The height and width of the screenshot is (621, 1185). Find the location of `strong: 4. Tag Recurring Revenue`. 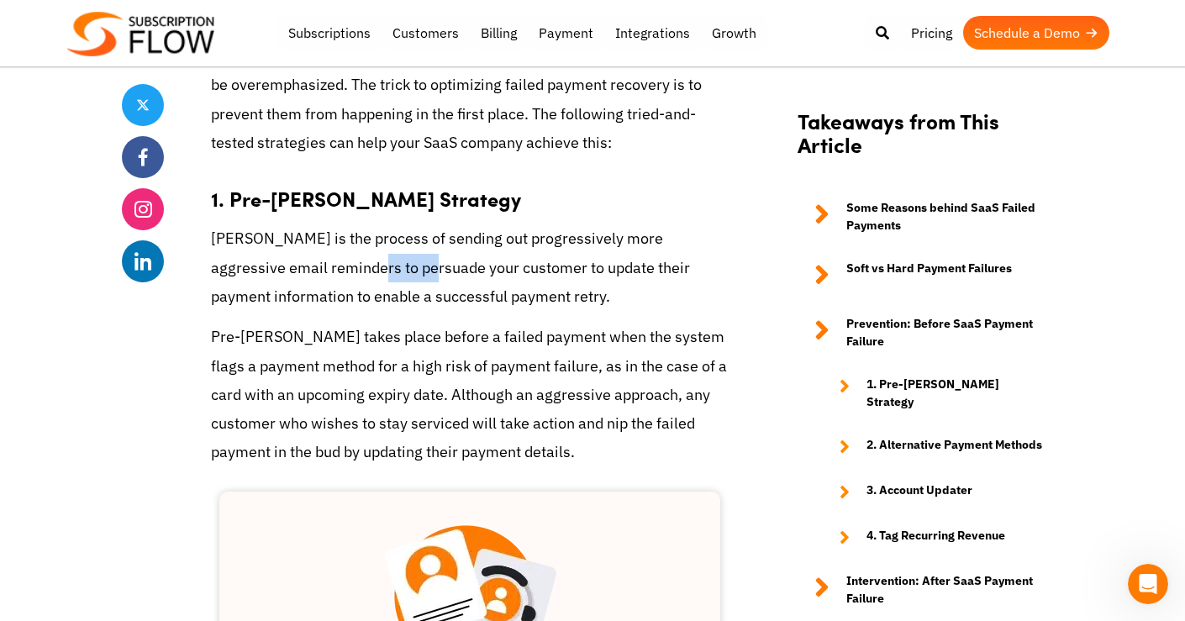

strong: 4. Tag Recurring Revenue is located at coordinates (936, 537).